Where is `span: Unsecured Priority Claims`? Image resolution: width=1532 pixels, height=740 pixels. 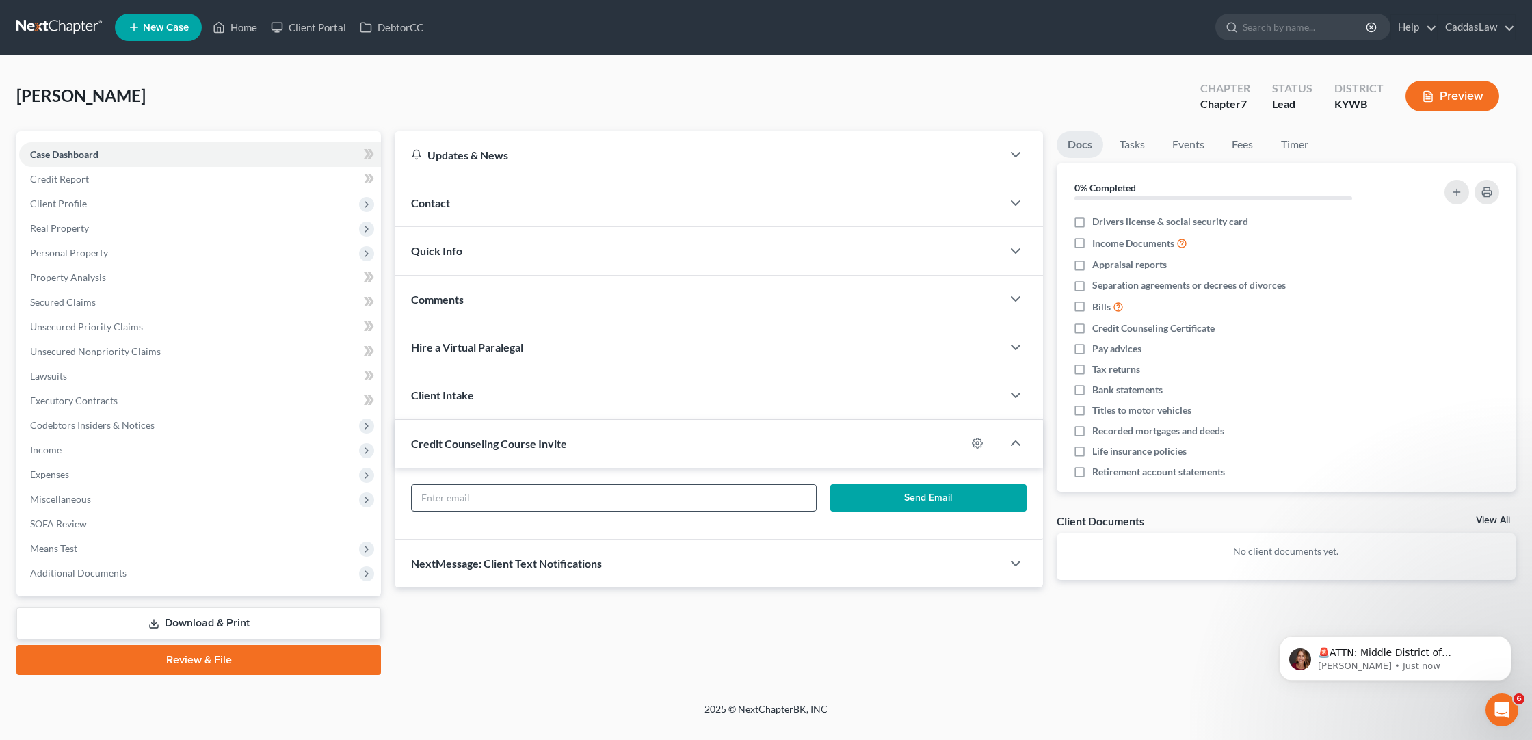 span: Unsecured Priority Claims is located at coordinates (86, 326).